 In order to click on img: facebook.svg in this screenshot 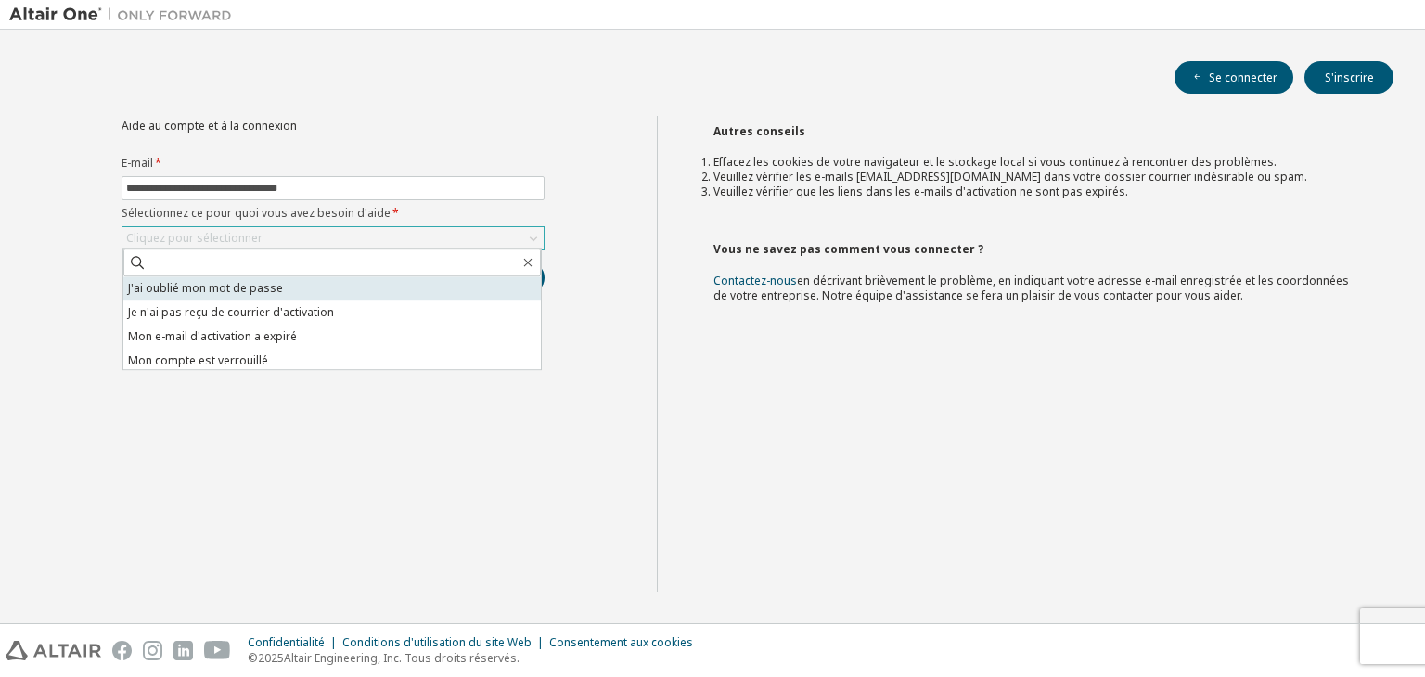, I will do `click(122, 650)`.